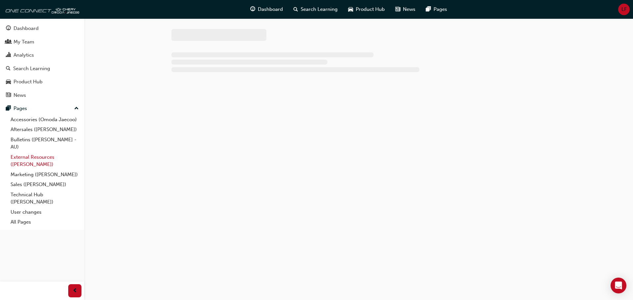 Image resolution: width=633 pixels, height=300 pixels. What do you see at coordinates (42, 28) in the screenshot?
I see `a: Dashboard` at bounding box center [42, 28].